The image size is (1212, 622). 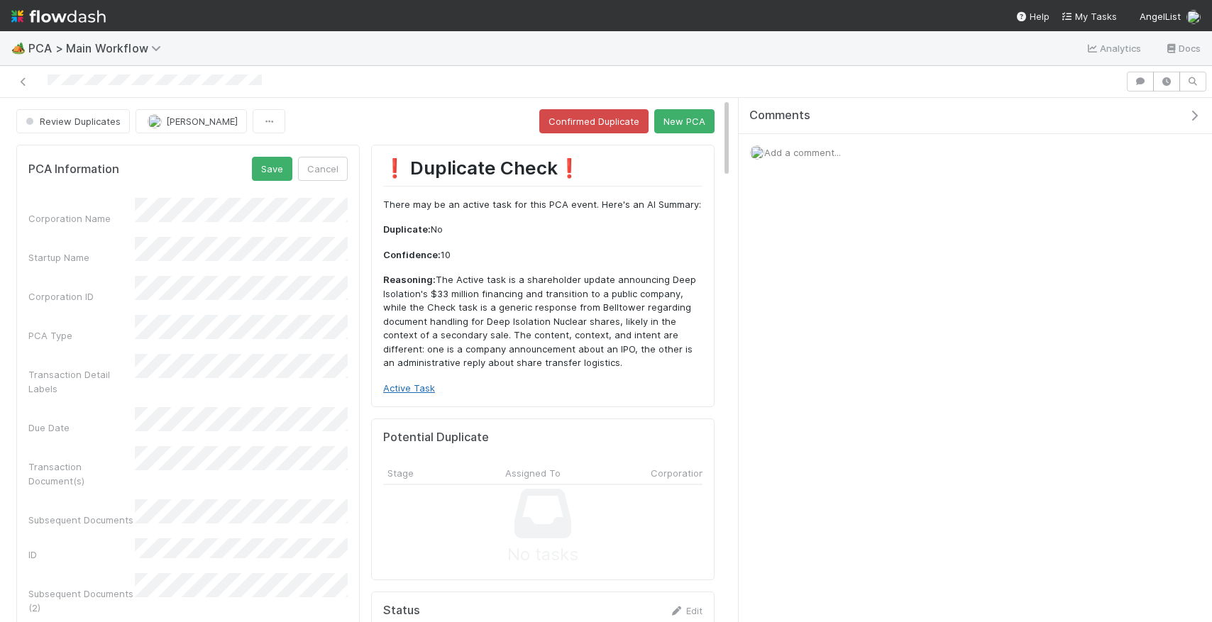 What do you see at coordinates (98, 48) in the screenshot?
I see `span: PCA > Main Workflow` at bounding box center [98, 48].